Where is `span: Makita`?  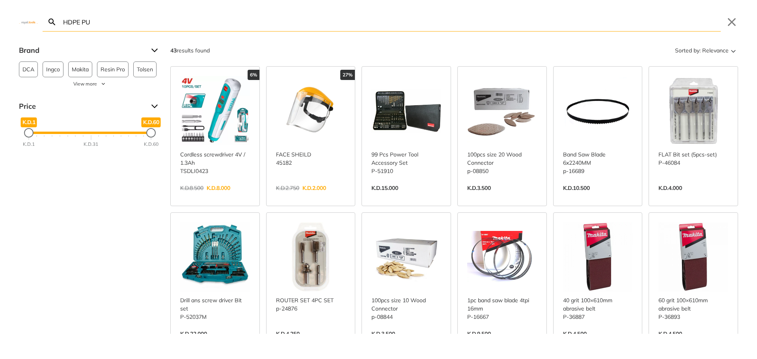
span: Makita is located at coordinates (80, 69).